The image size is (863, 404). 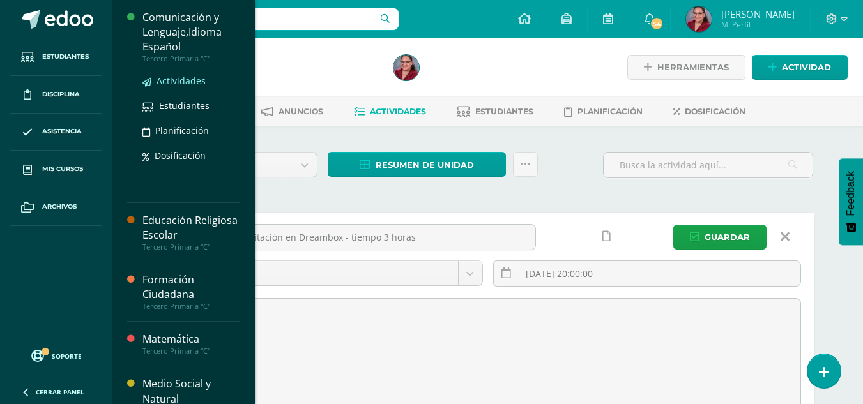 What do you see at coordinates (708, 165) in the screenshot?
I see `input: Busca la actividad aquí...` at bounding box center [708, 165].